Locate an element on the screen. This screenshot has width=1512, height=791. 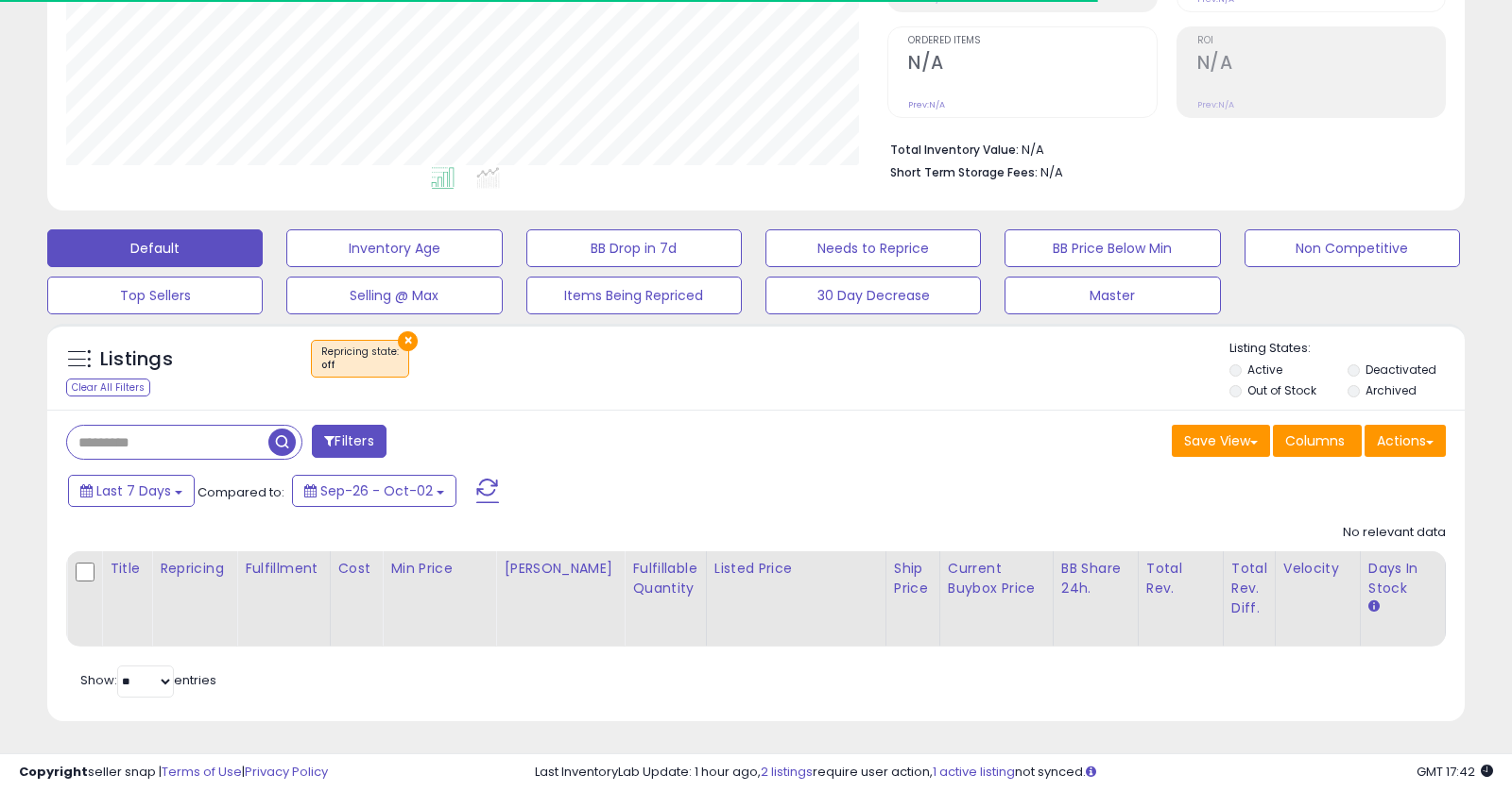
div: No relevant data is located at coordinates (1393, 532).